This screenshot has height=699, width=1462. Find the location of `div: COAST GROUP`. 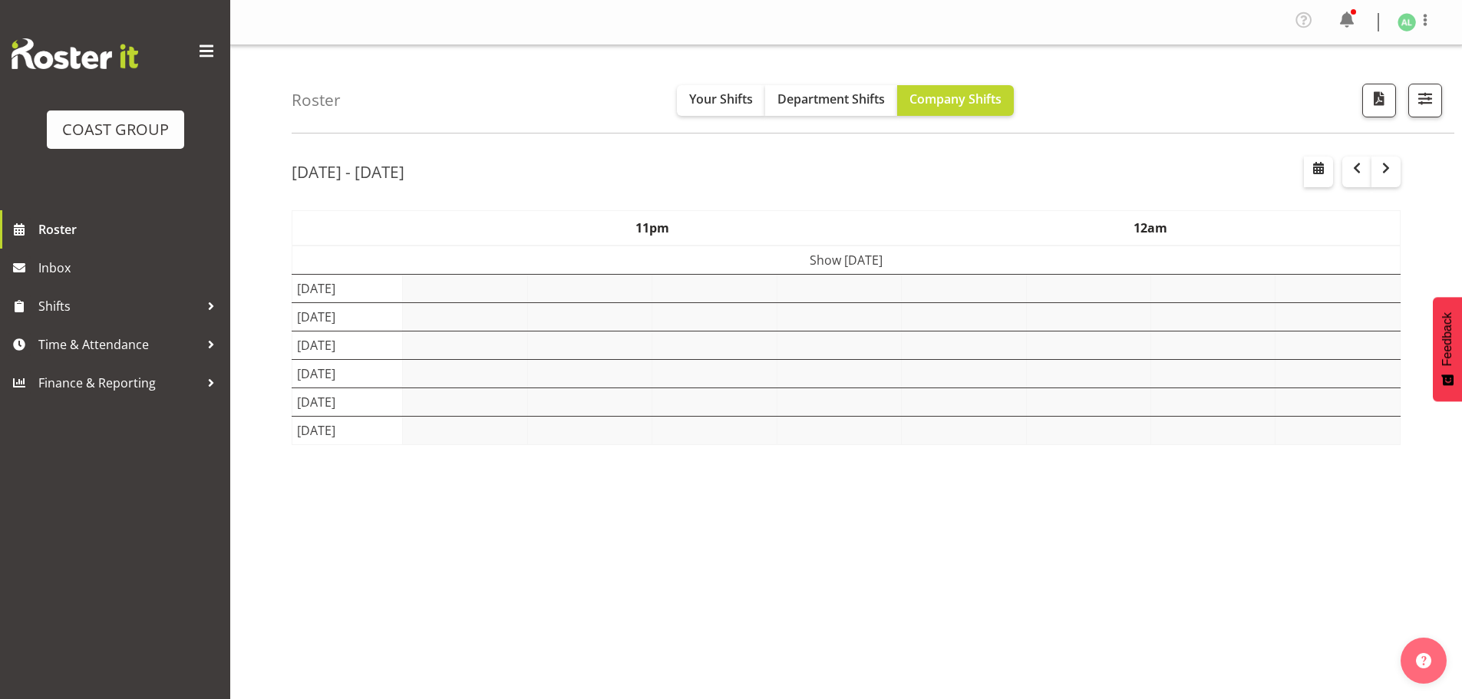

div: COAST GROUP is located at coordinates (115, 130).